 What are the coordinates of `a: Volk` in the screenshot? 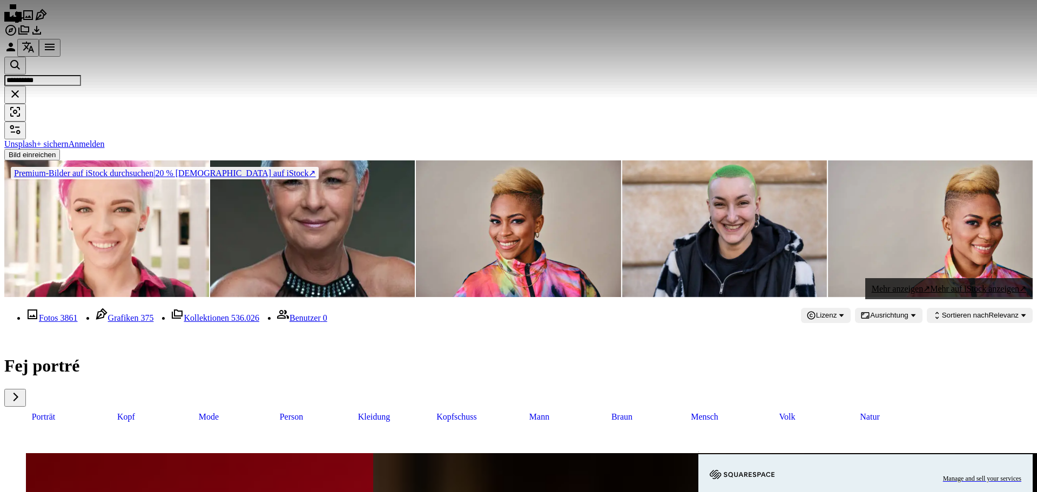 It's located at (787, 417).